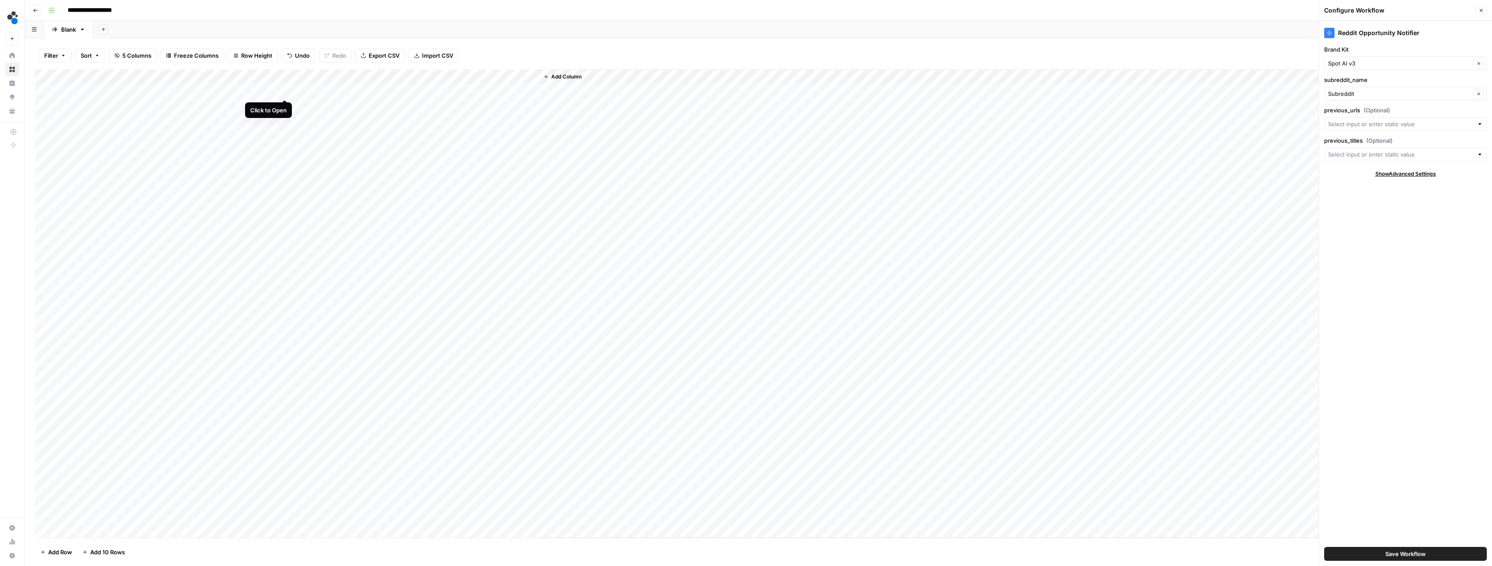  What do you see at coordinates (69, 29) in the screenshot?
I see `a: Blank` at bounding box center [69, 29].